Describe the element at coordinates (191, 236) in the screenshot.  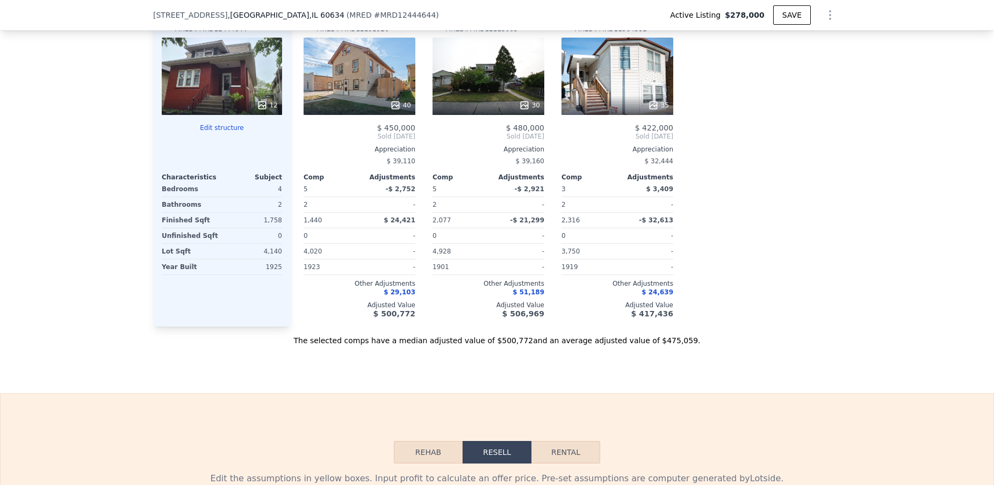
I see `div: Unfinished Sqft` at that location.